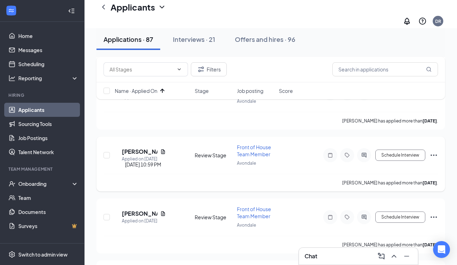 This screenshot has height=265, width=457. I want to click on span: Stage, so click(202, 91).